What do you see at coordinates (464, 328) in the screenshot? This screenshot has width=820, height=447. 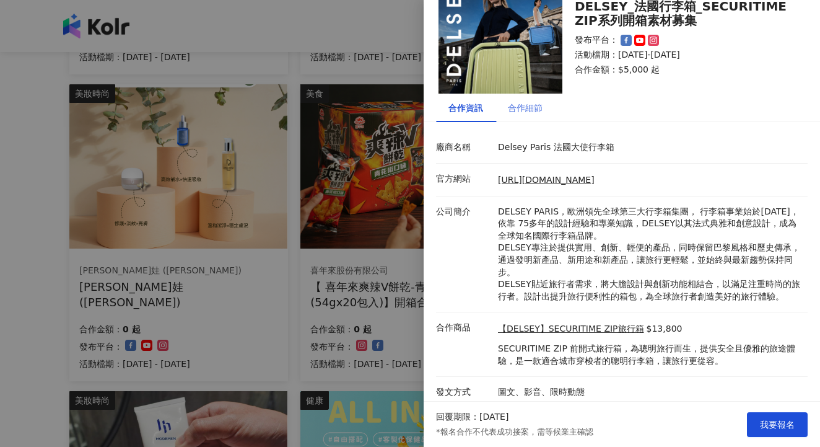 I see `p: 合作商品` at bounding box center [464, 328].